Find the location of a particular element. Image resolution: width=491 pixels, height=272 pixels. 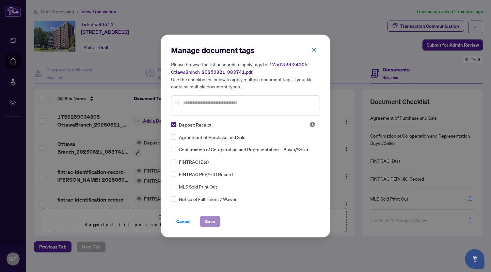

span: FINTRAC ID(s) is located at coordinates (194, 162).